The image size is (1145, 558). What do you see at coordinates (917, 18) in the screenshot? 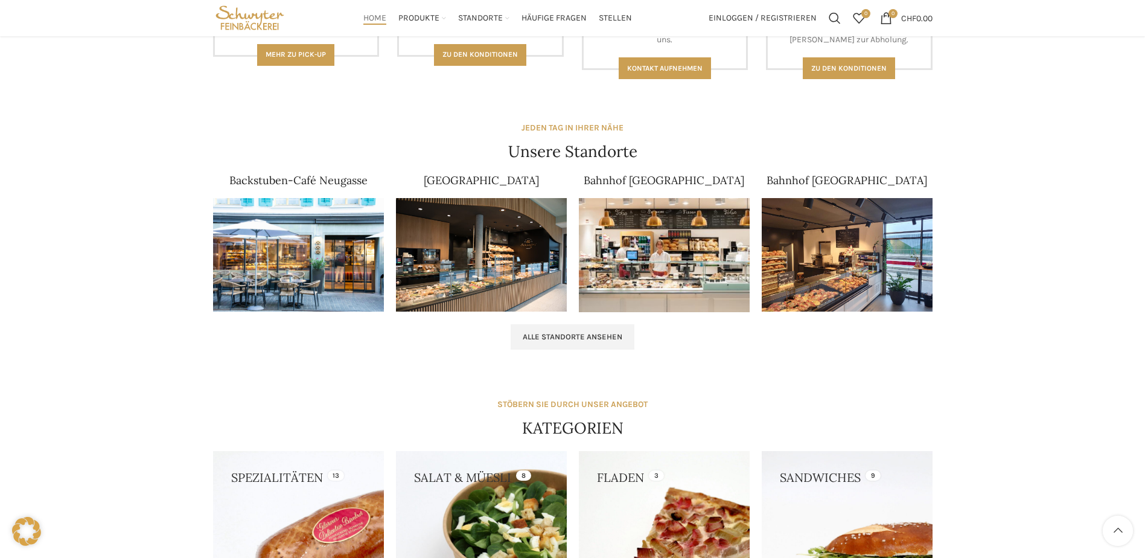
I see `bdi: 0.00` at bounding box center [917, 18].